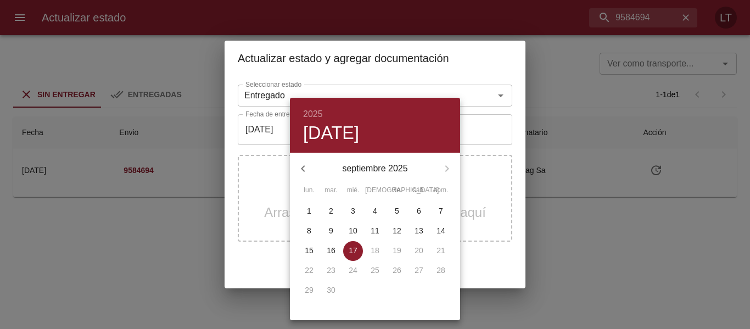  Describe the element at coordinates (375, 211) in the screenshot. I see `p: 4` at that location.